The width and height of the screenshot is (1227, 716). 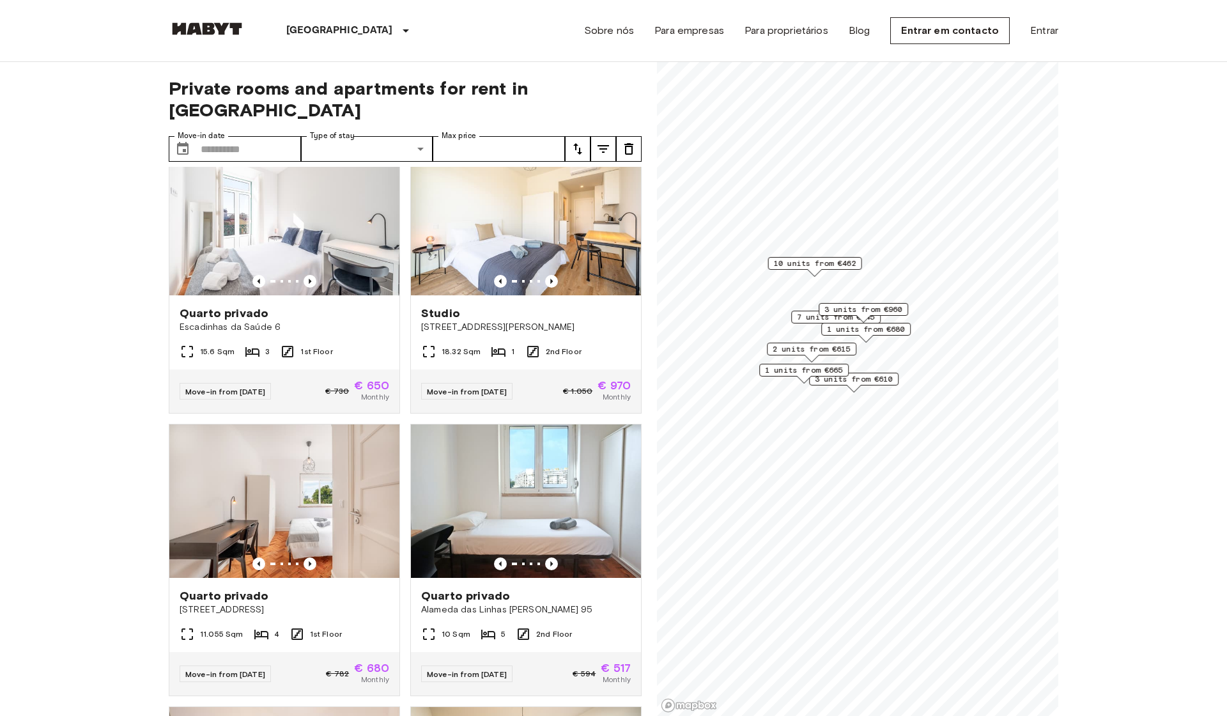 What do you see at coordinates (804, 370) in the screenshot?
I see `span: 1 units from €665` at bounding box center [804, 370].